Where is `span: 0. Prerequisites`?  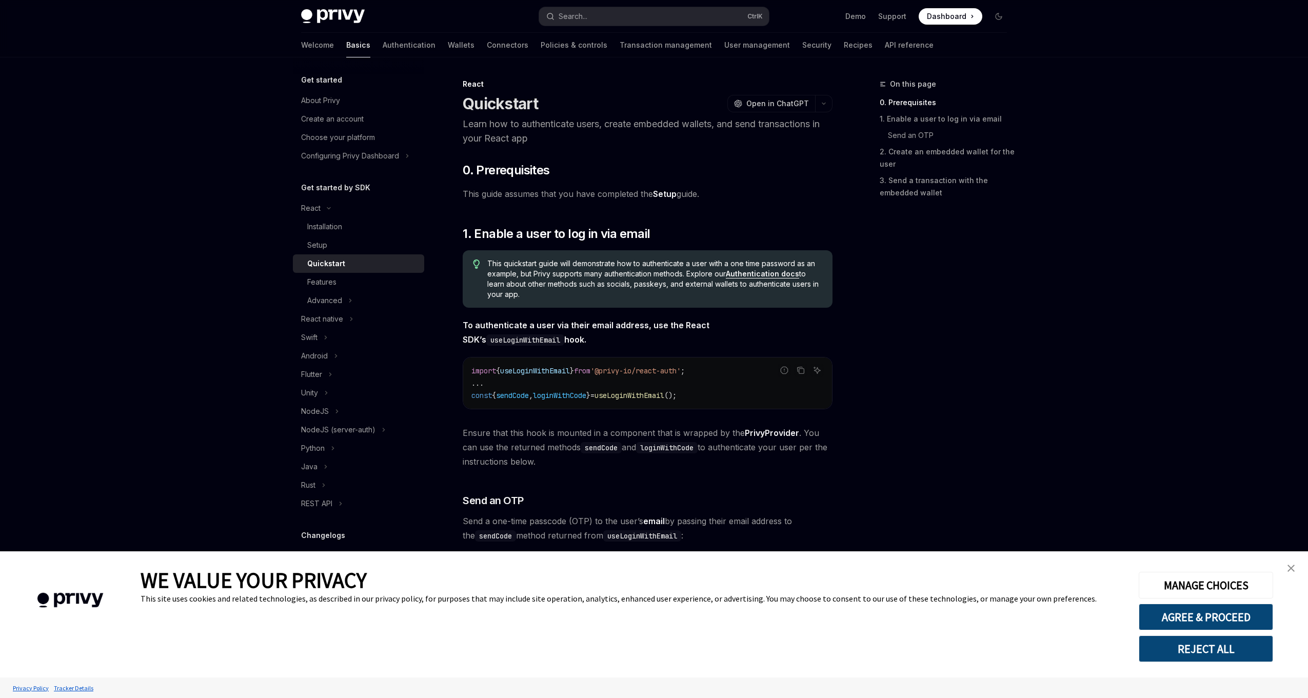 span: 0. Prerequisites is located at coordinates (506, 170).